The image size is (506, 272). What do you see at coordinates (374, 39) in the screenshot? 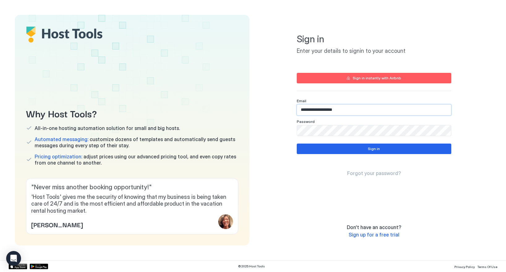
I see `span: Sign in` at bounding box center [374, 39].